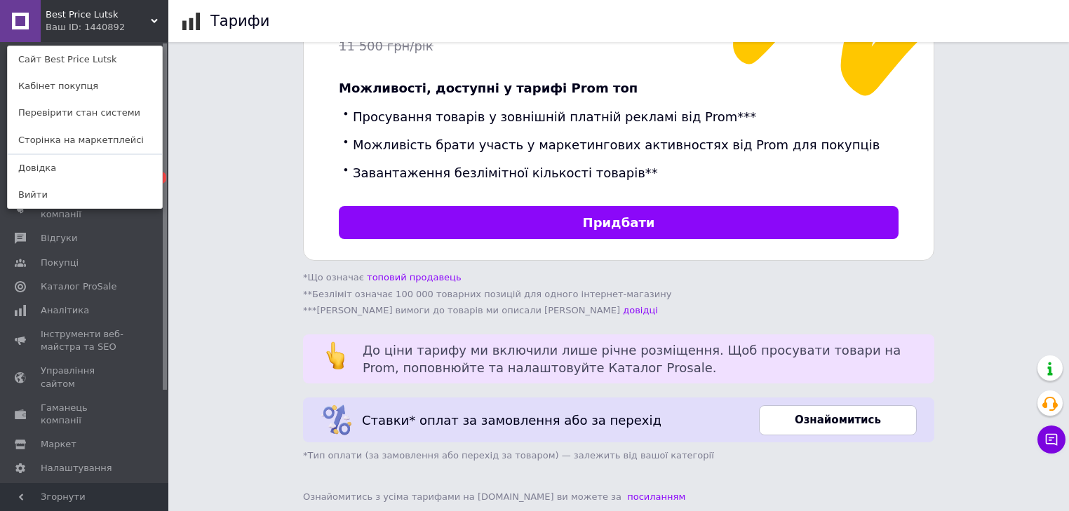 The height and width of the screenshot is (511, 1069). What do you see at coordinates (85, 341) in the screenshot?
I see `span: Інструменти веб-майстра та SEO` at bounding box center [85, 341].